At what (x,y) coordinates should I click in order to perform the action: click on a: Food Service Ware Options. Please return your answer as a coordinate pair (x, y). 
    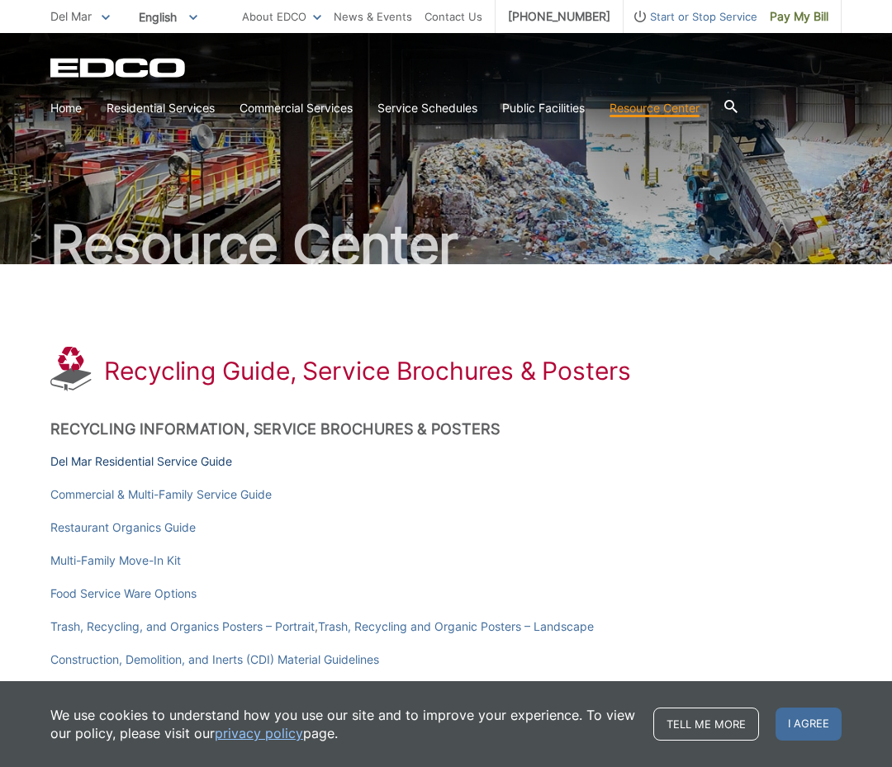
    Looking at the image, I should click on (123, 594).